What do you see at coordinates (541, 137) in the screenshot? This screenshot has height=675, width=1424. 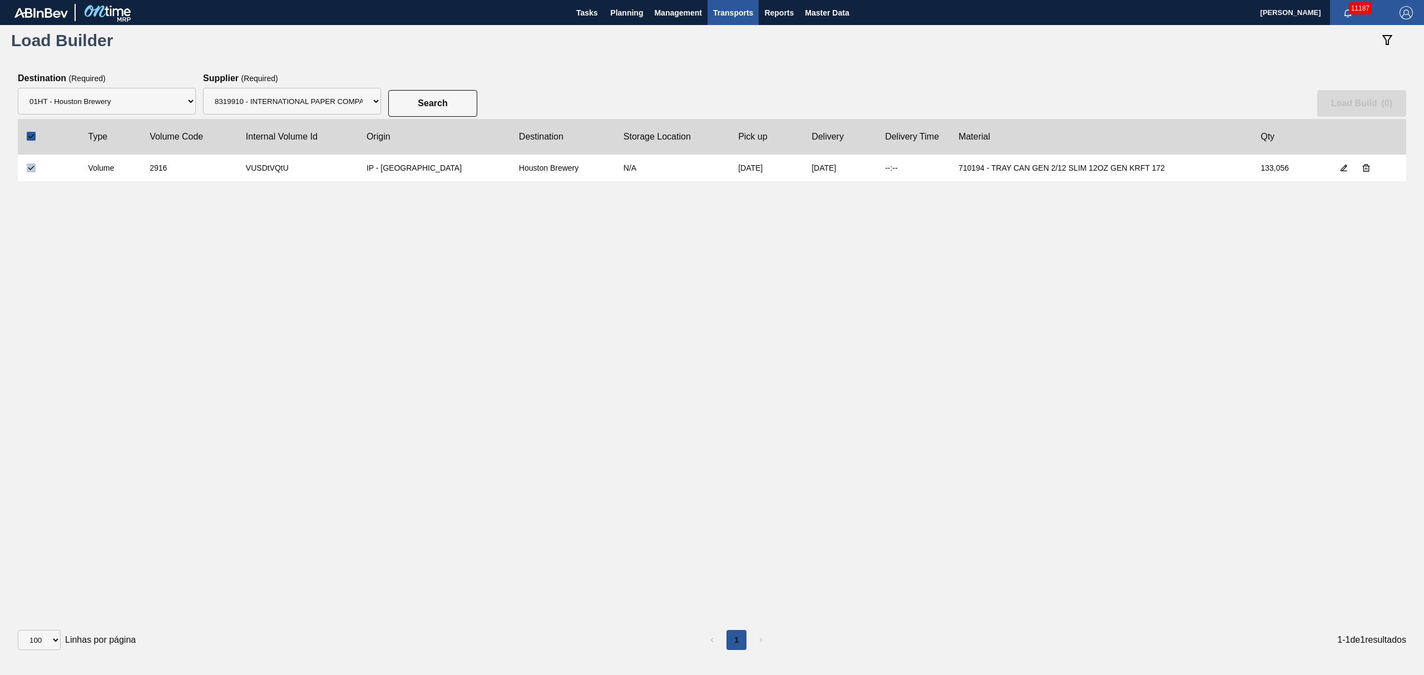 I see `clb-text: Destination` at bounding box center [541, 137].